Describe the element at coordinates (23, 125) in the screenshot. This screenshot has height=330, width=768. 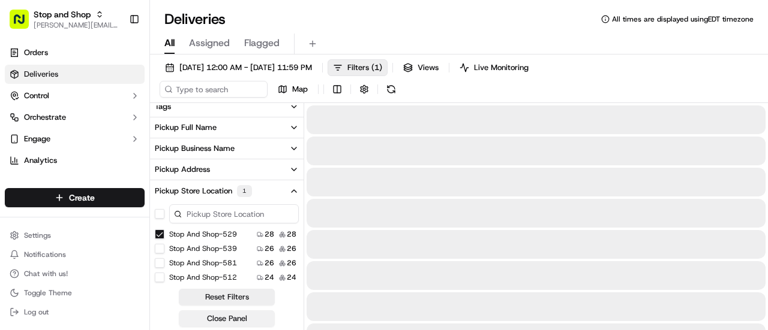
I see `img: 1736555255976-a54dd68f-1ca7-489b-9aae-adbdc363a1c4` at that location.